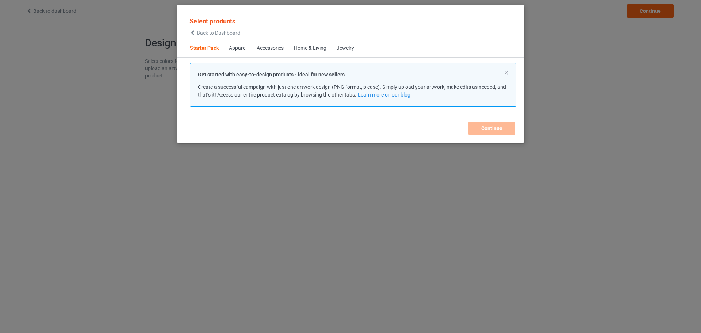 The image size is (701, 333). What do you see at coordinates (238, 48) in the screenshot?
I see `div: Apparel` at bounding box center [238, 48].